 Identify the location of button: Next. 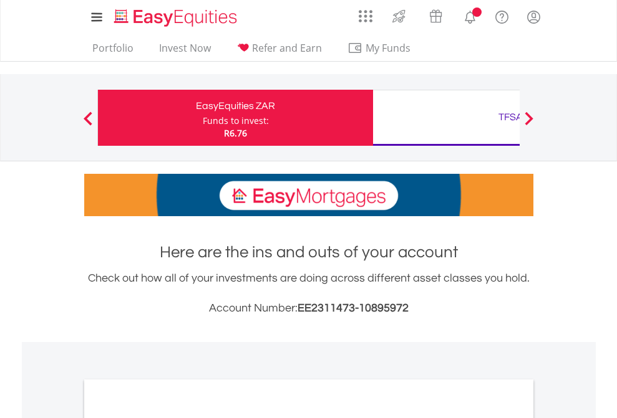
(529, 124).